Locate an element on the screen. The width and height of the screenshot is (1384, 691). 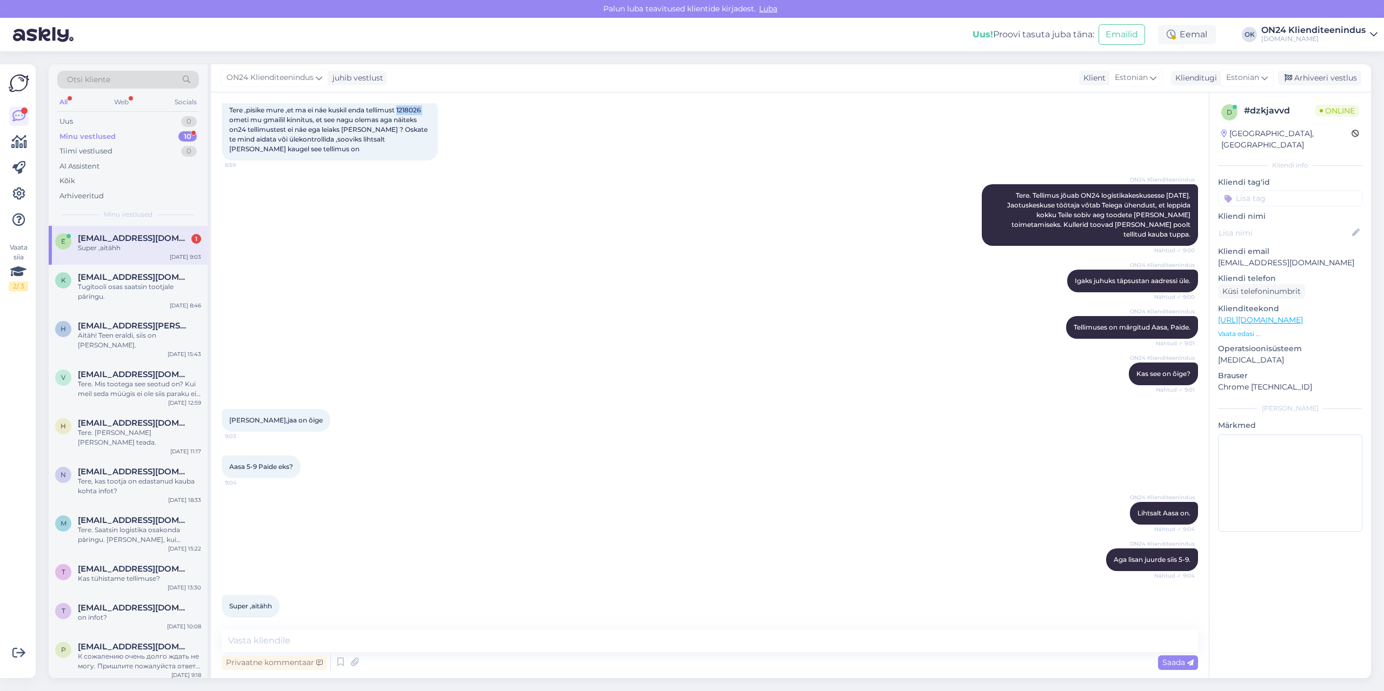
span: kristel.hommik@mail.ee is located at coordinates (134, 277).